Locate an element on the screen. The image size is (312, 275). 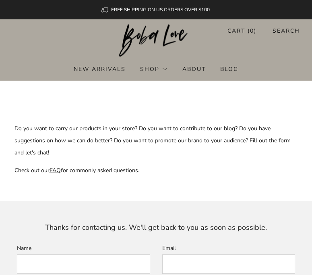
p: Do you want to carry our products in your store? Do you want to contribute to our blog? Do you ha... is located at coordinates (156, 141).